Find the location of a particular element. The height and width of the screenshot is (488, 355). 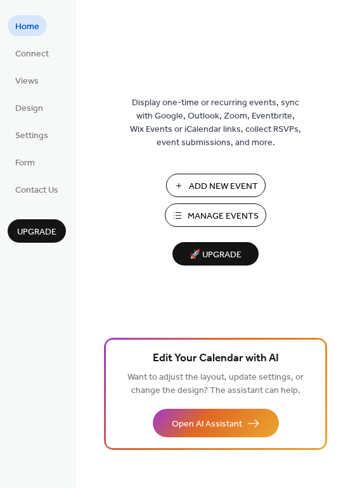

span: Design is located at coordinates (29, 108).